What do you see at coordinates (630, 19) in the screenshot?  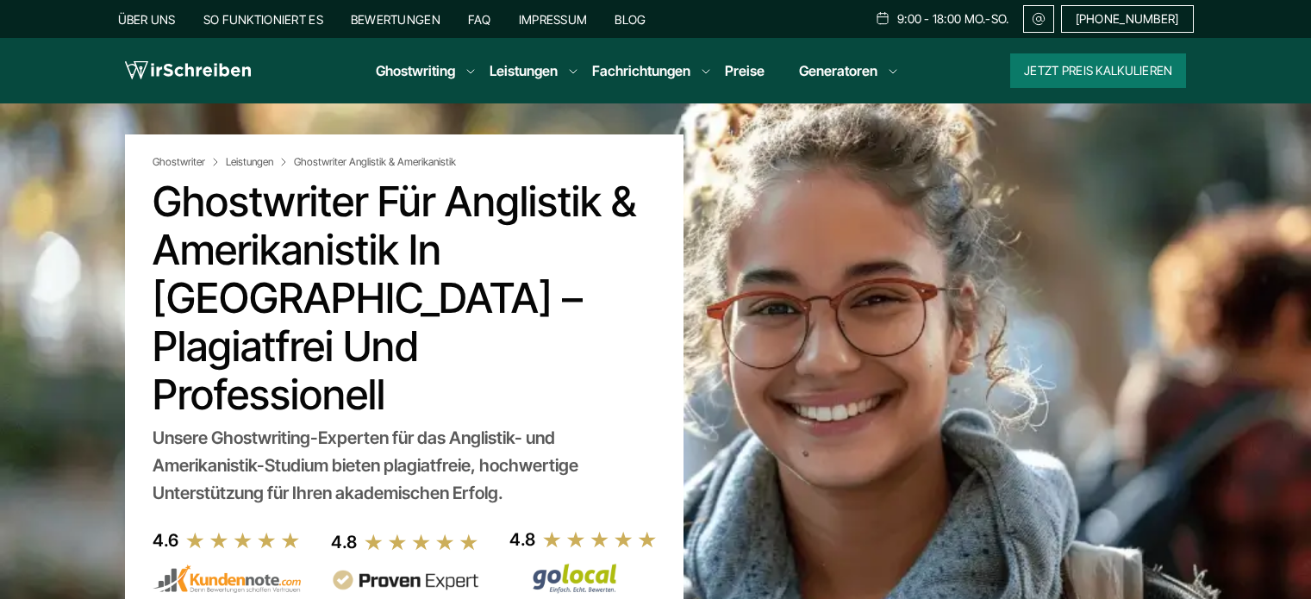 I see `a: Blog` at bounding box center [630, 19].